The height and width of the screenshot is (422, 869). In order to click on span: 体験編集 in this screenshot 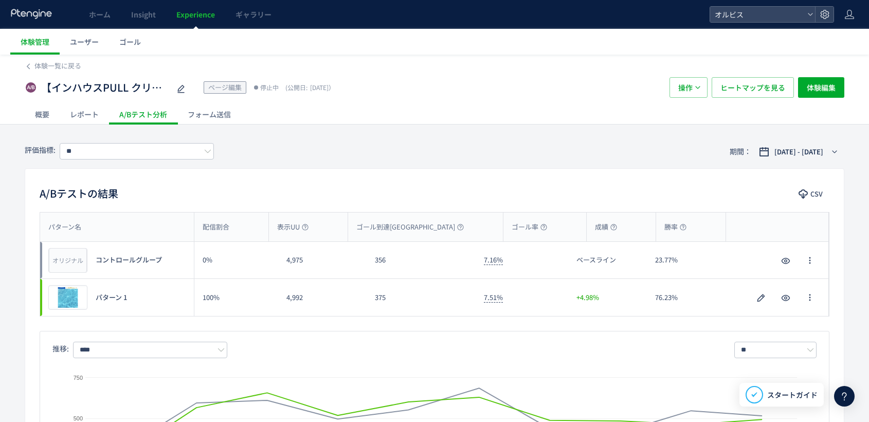, I will do `click(821, 87)`.